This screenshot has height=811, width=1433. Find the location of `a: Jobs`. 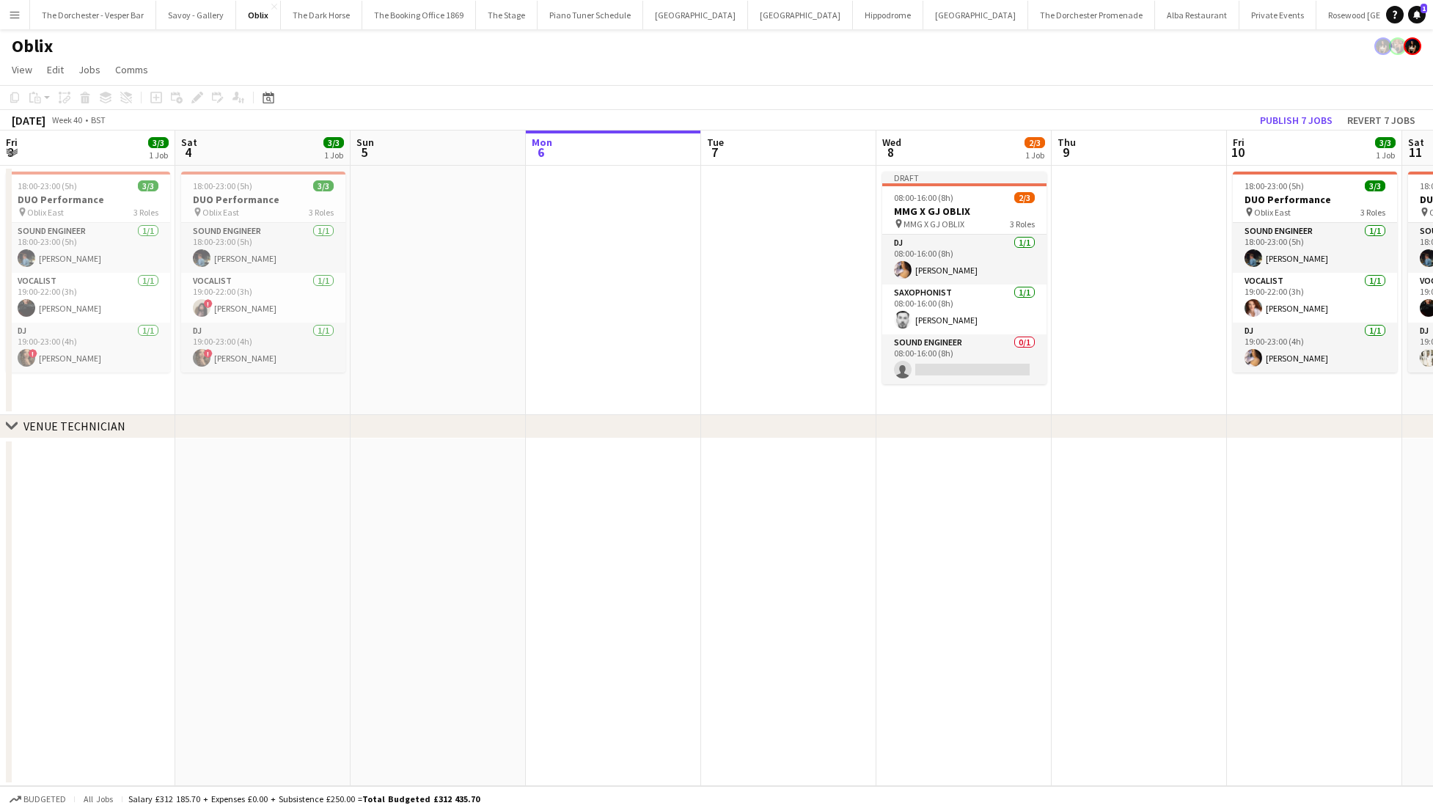

a: Jobs is located at coordinates (89, 70).